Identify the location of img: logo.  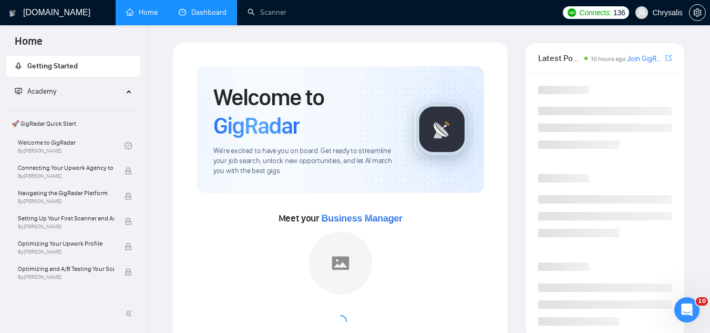
(13, 13).